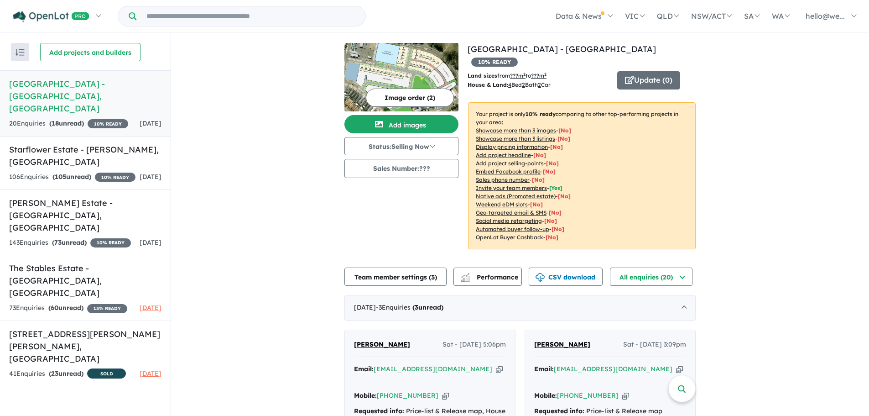  I want to click on b: 10 % ready, so click(541, 114).